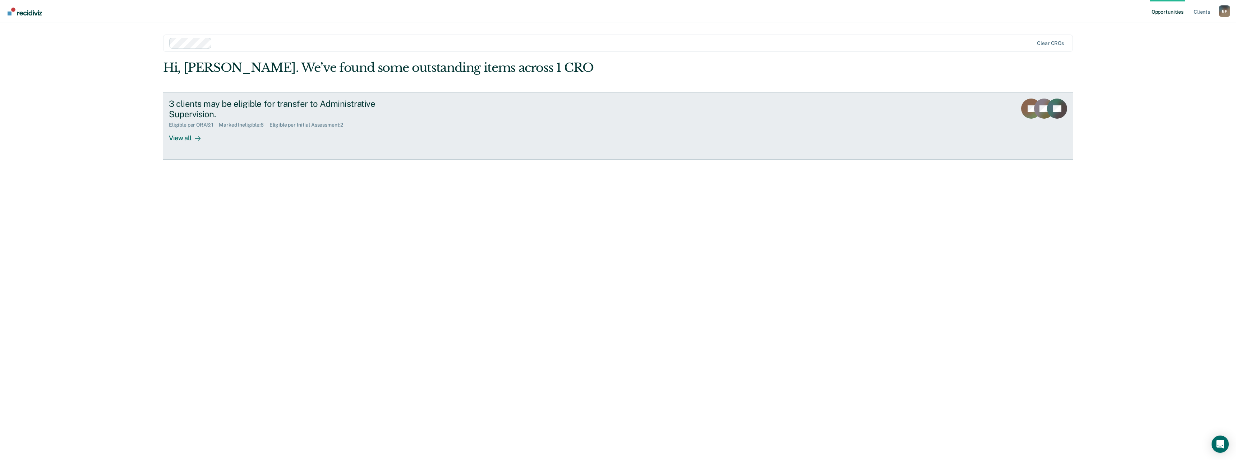 This screenshot has width=1236, height=460. I want to click on button: Profile dropdown button, so click(1225, 11).